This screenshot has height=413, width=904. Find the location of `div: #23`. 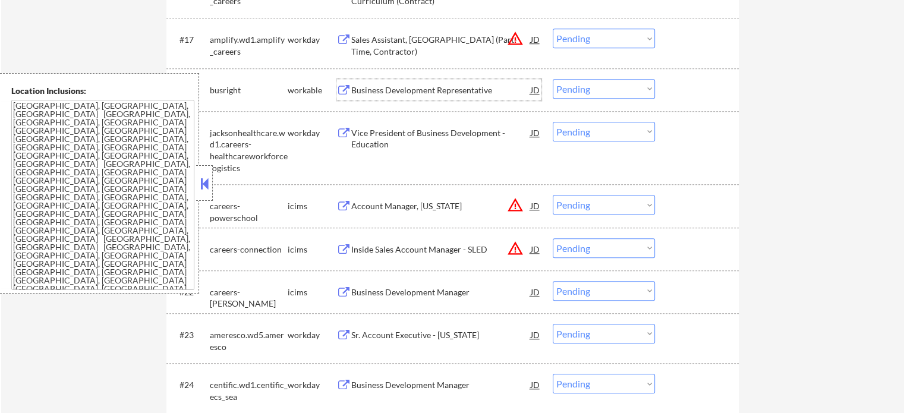

div: #23 is located at coordinates (190, 335).